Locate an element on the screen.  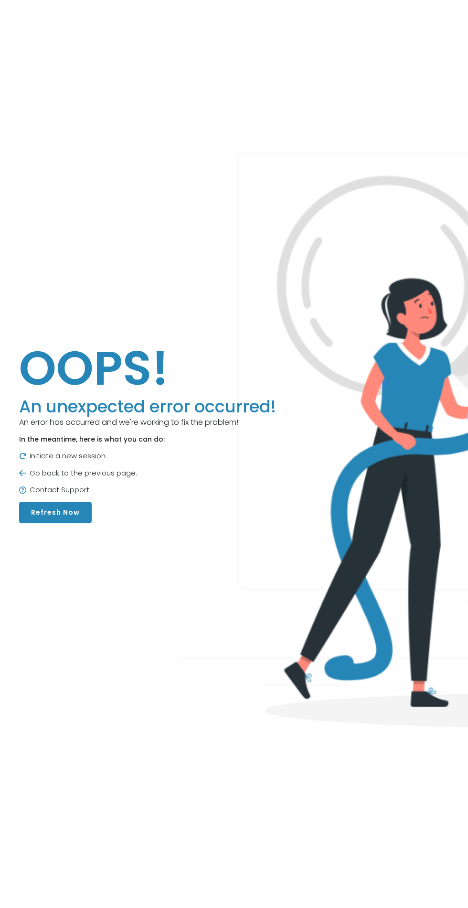
p: An error has occurred and we're working to fix the problem! is located at coordinates (148, 422).